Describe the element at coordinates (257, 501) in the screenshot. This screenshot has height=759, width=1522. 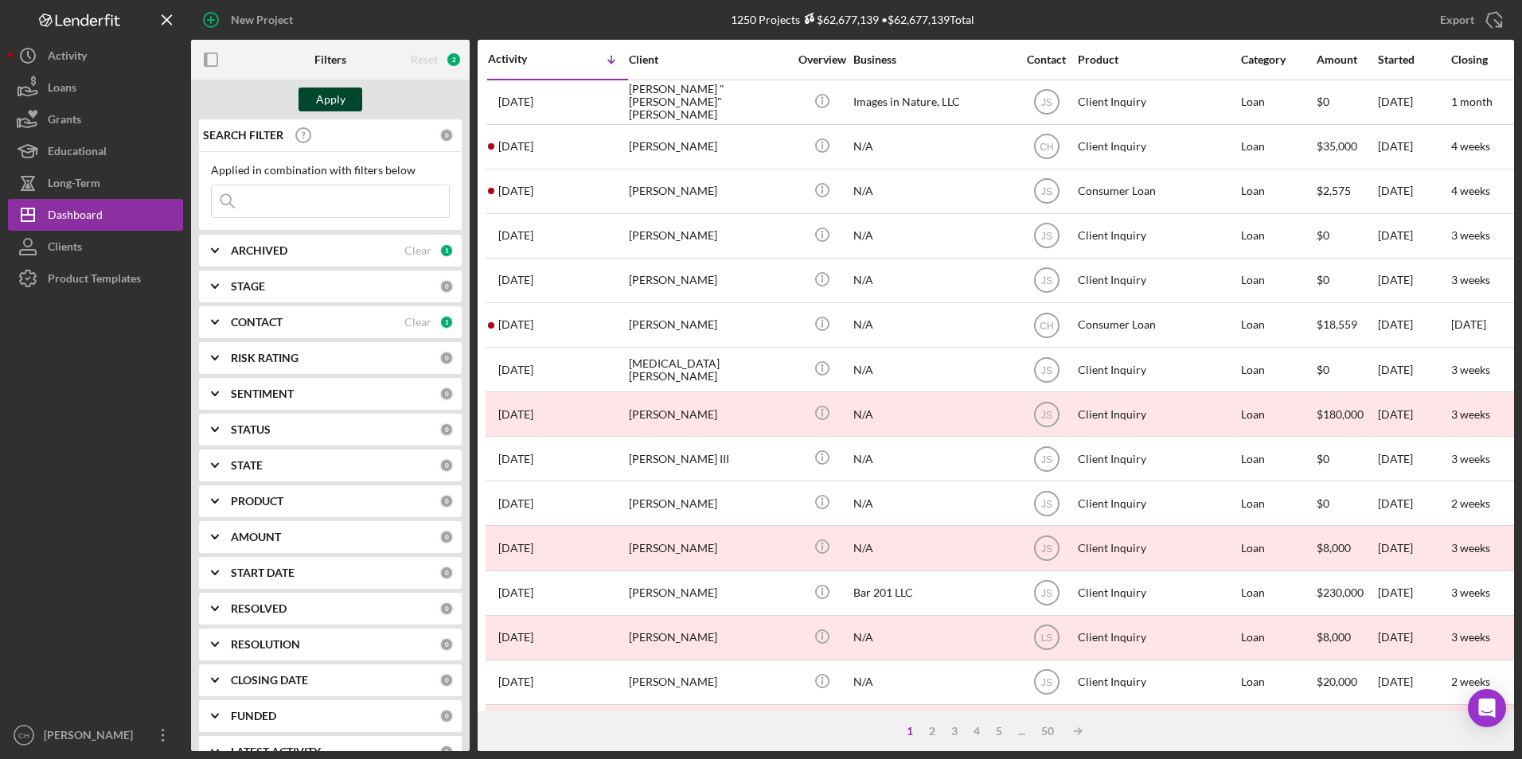
I see `b: PRODUCT` at that location.